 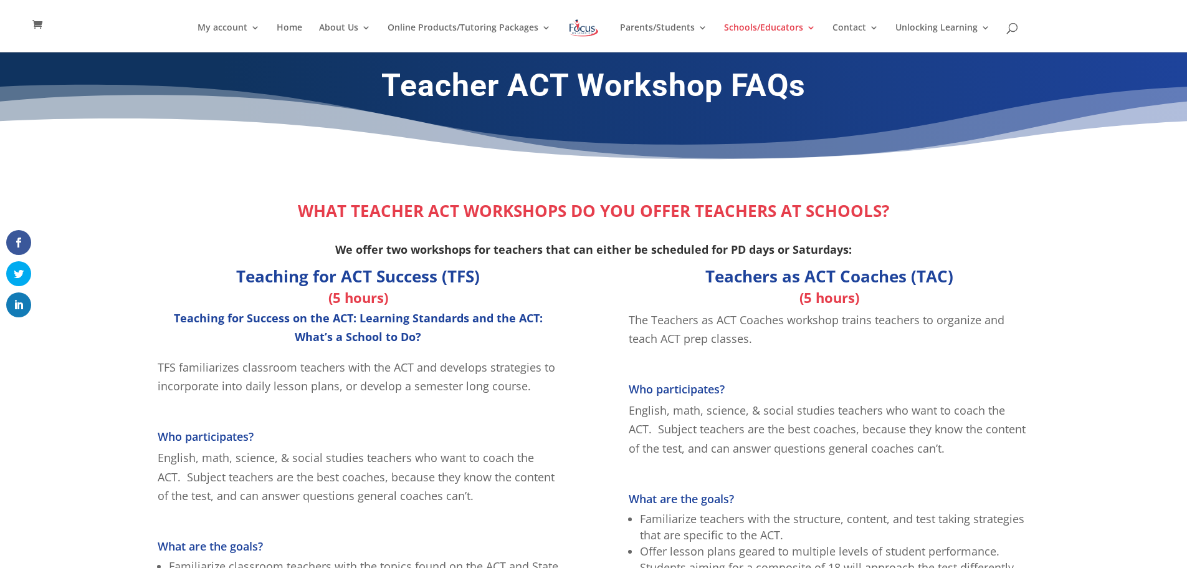 What do you see at coordinates (229, 37) in the screenshot?
I see `a: My account` at bounding box center [229, 37].